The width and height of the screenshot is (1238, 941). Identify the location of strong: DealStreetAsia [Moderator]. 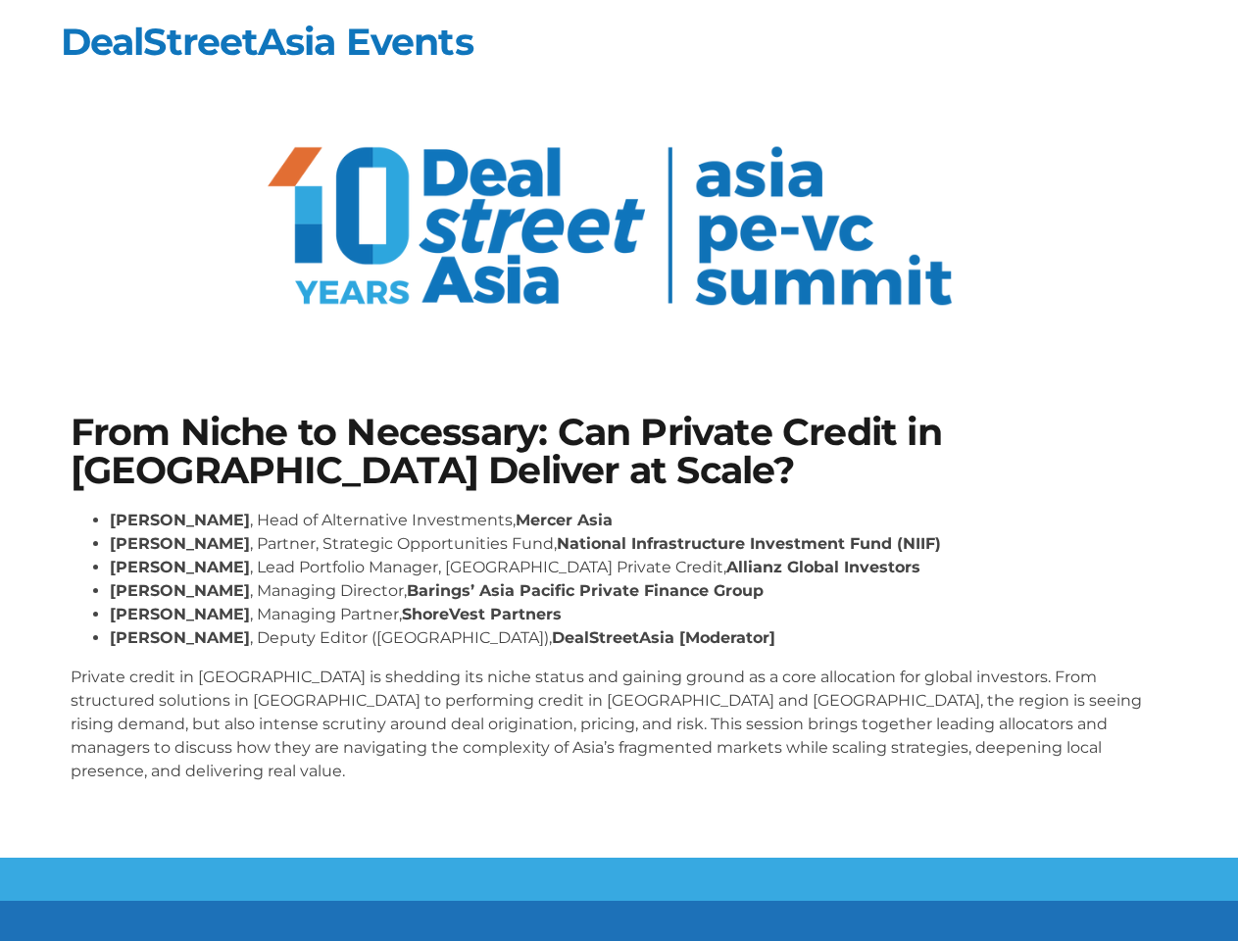
(664, 637).